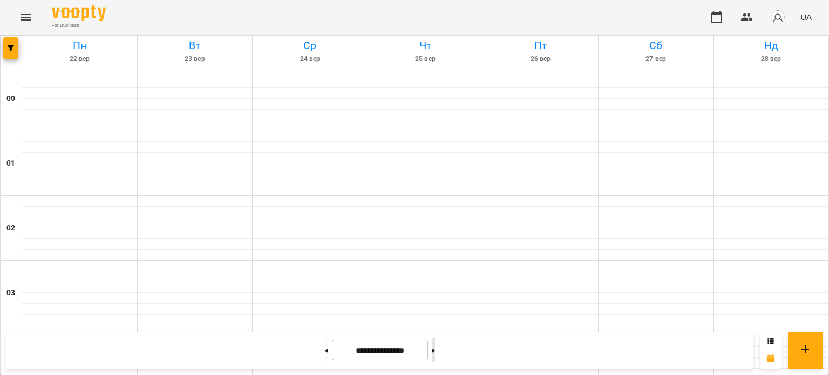 The height and width of the screenshot is (375, 829). Describe the element at coordinates (195, 59) in the screenshot. I see `h6: 23 вер` at that location.